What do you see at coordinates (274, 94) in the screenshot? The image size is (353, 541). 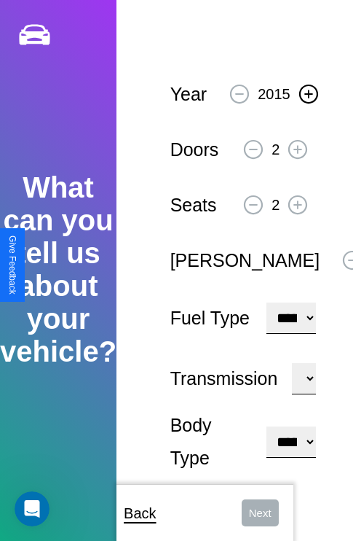 I see `p: 2015` at bounding box center [274, 94].